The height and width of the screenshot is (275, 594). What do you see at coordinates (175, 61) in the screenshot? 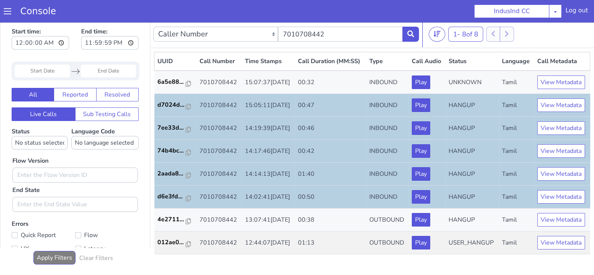
I see `a: 6a5e88...` at bounding box center [175, 61].